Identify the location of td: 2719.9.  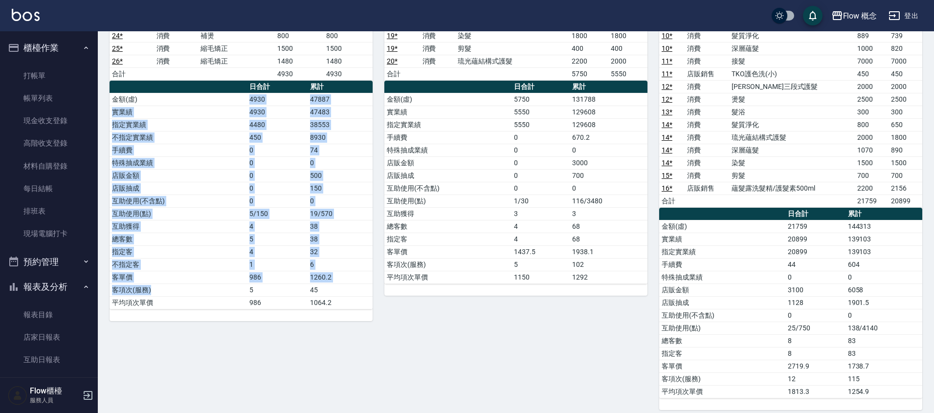
(815, 366).